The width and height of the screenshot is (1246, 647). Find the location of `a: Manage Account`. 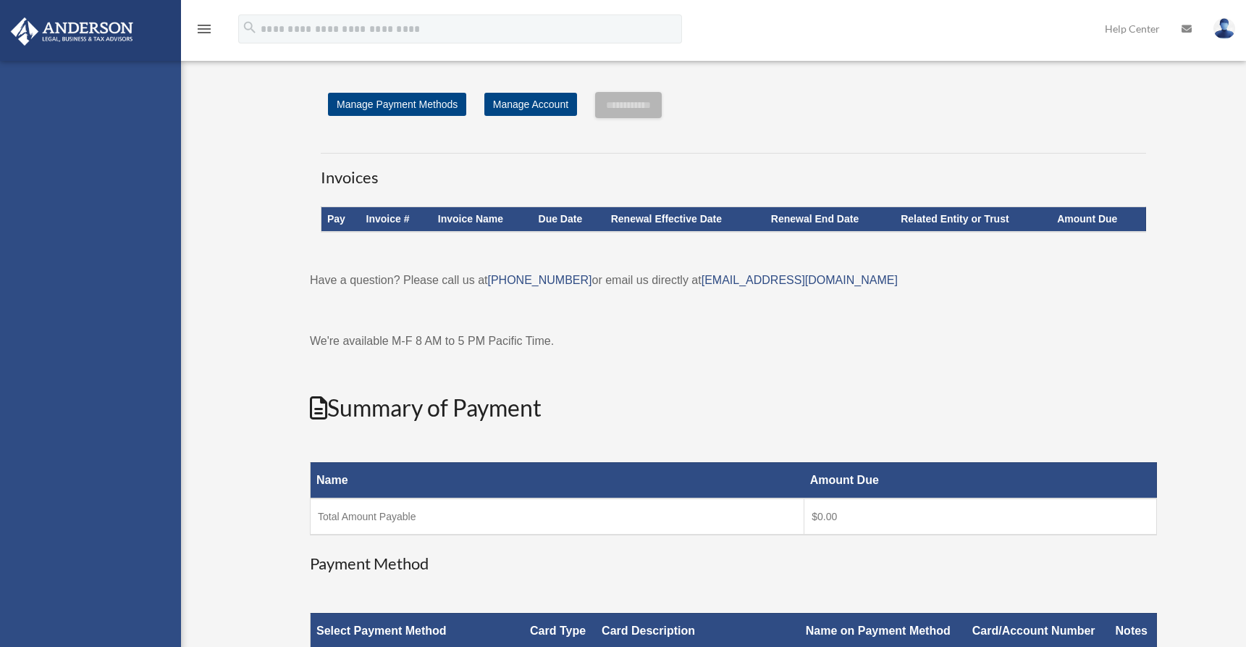

a: Manage Account is located at coordinates (531, 104).